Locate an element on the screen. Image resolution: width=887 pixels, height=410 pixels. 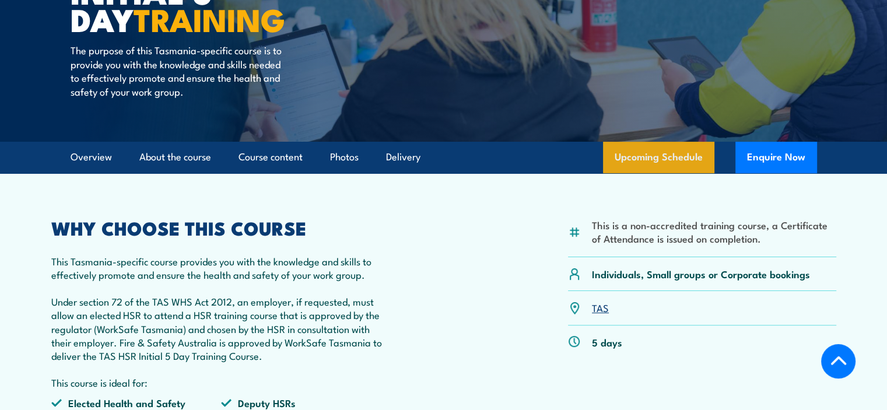
a: Photos is located at coordinates (344, 157).